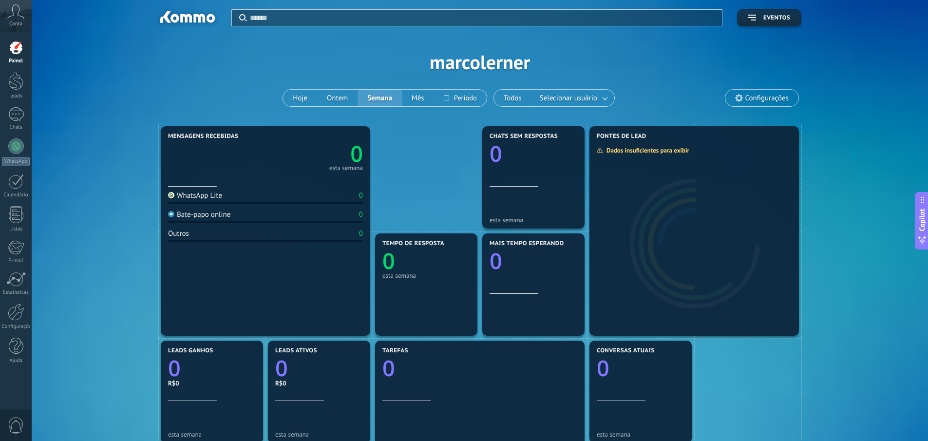 The height and width of the screenshot is (441, 928). What do you see at coordinates (16, 229) in the screenshot?
I see `div: Listas` at bounding box center [16, 229].